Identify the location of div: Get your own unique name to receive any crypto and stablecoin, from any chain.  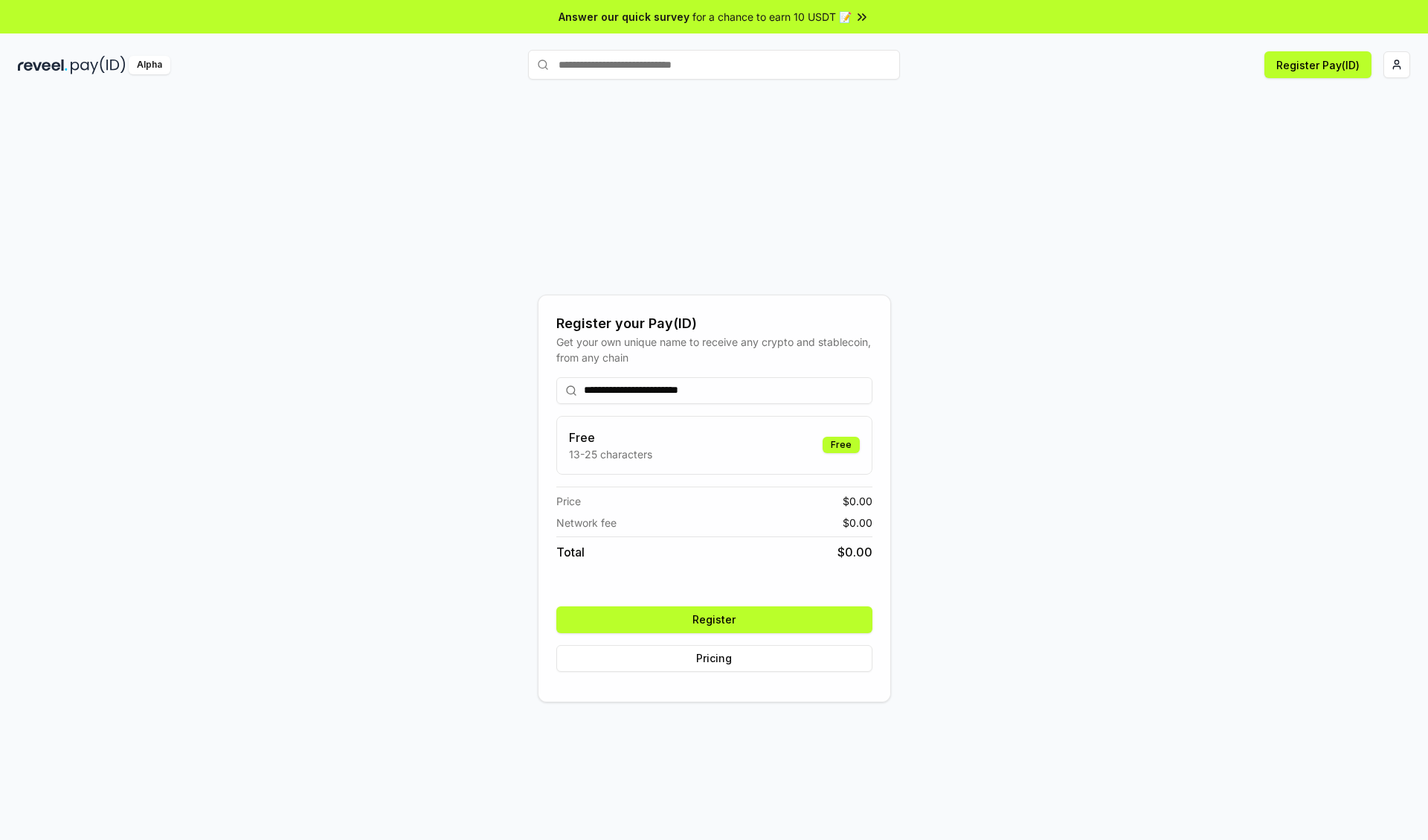
(714, 350).